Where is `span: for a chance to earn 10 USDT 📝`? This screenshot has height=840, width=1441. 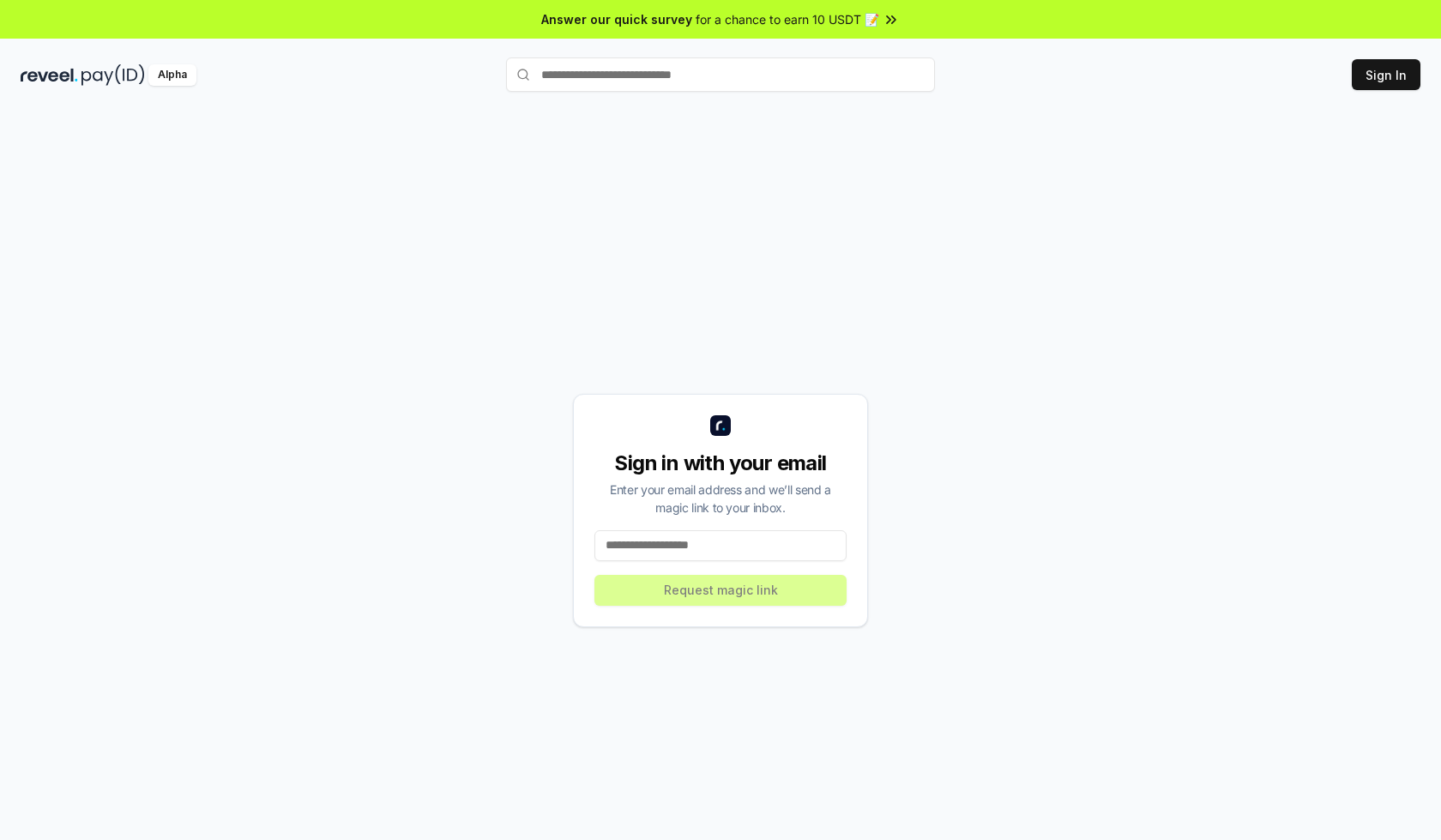 span: for a chance to earn 10 USDT 📝 is located at coordinates (787, 19).